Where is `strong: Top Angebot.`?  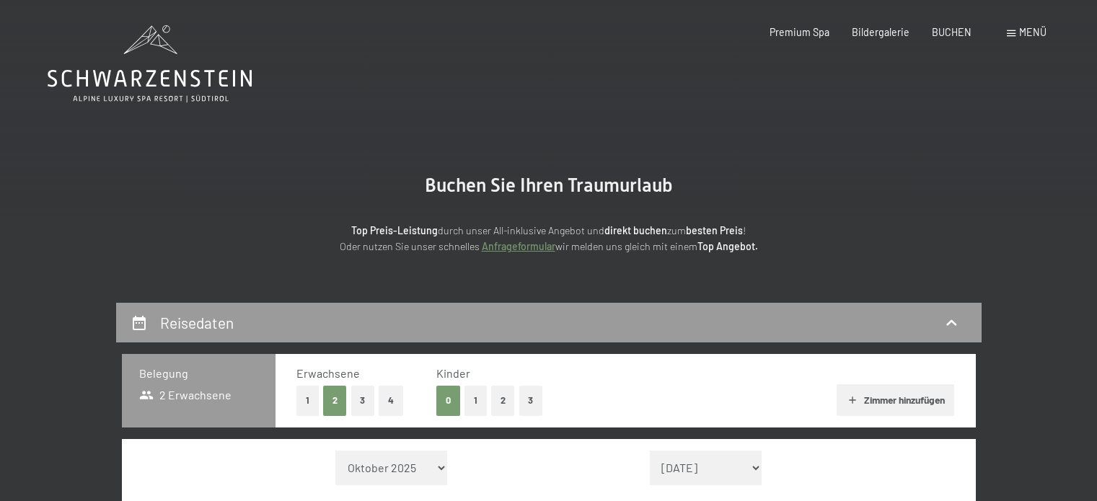 strong: Top Angebot. is located at coordinates (727, 246).